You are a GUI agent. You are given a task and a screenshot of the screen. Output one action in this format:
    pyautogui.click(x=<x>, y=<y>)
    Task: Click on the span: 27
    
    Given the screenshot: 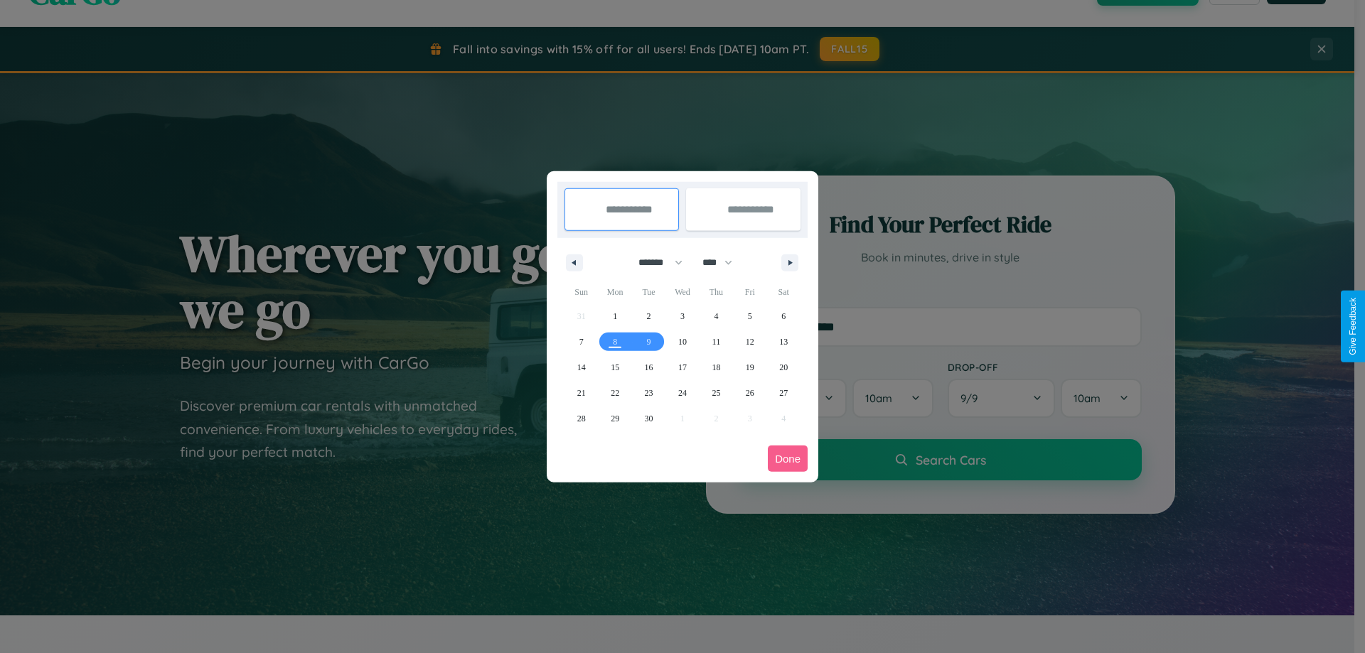 What is the action you would take?
    pyautogui.click(x=783, y=393)
    